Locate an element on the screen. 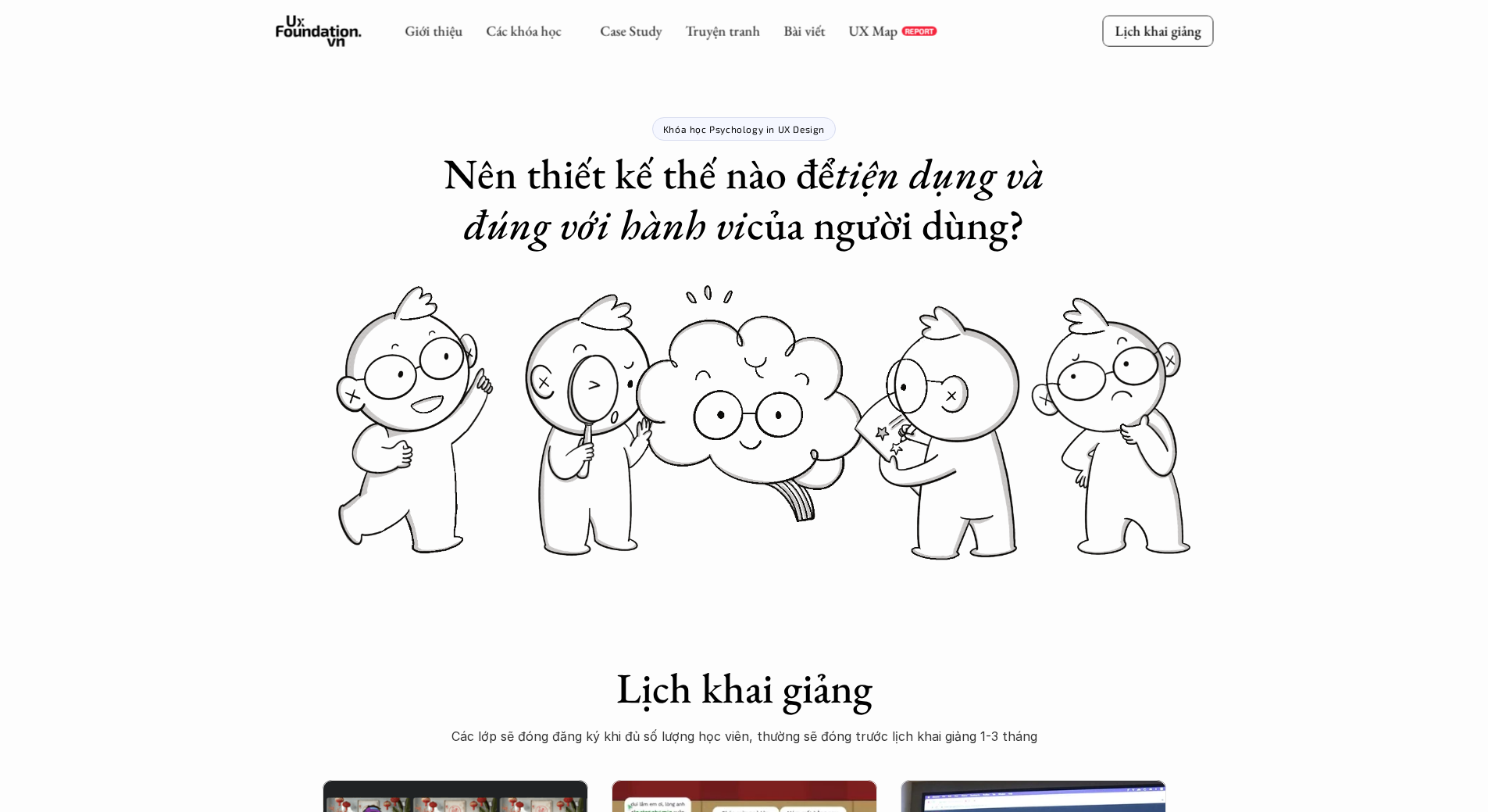 The height and width of the screenshot is (812, 1488). em: tiện dụng và đúng với hành vi is located at coordinates (760, 198).